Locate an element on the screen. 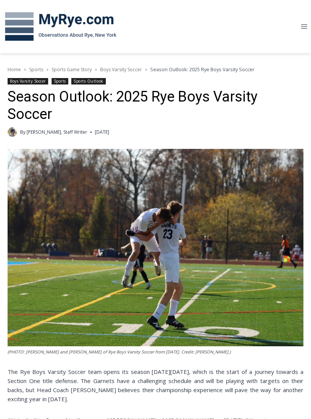 Image resolution: width=311 pixels, height=419 pixels. a: Sports Outlook is located at coordinates (88, 81).